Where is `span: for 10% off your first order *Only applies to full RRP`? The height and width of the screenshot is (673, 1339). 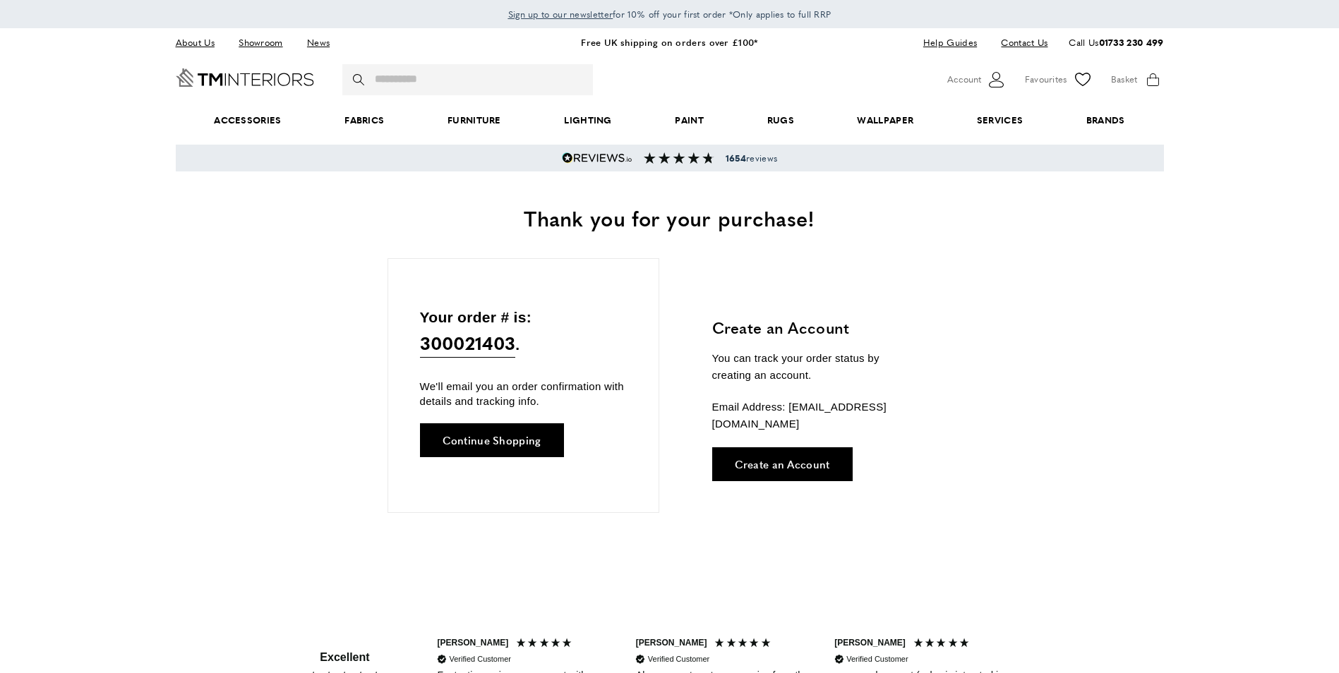 span: for 10% off your first order *Only applies to full RRP is located at coordinates (670, 14).